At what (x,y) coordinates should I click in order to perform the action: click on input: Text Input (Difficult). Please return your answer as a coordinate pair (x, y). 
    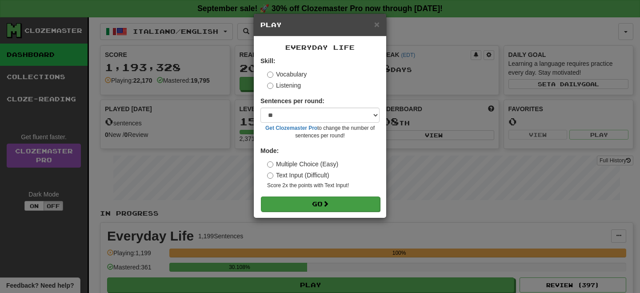
    Looking at the image, I should click on (270, 176).